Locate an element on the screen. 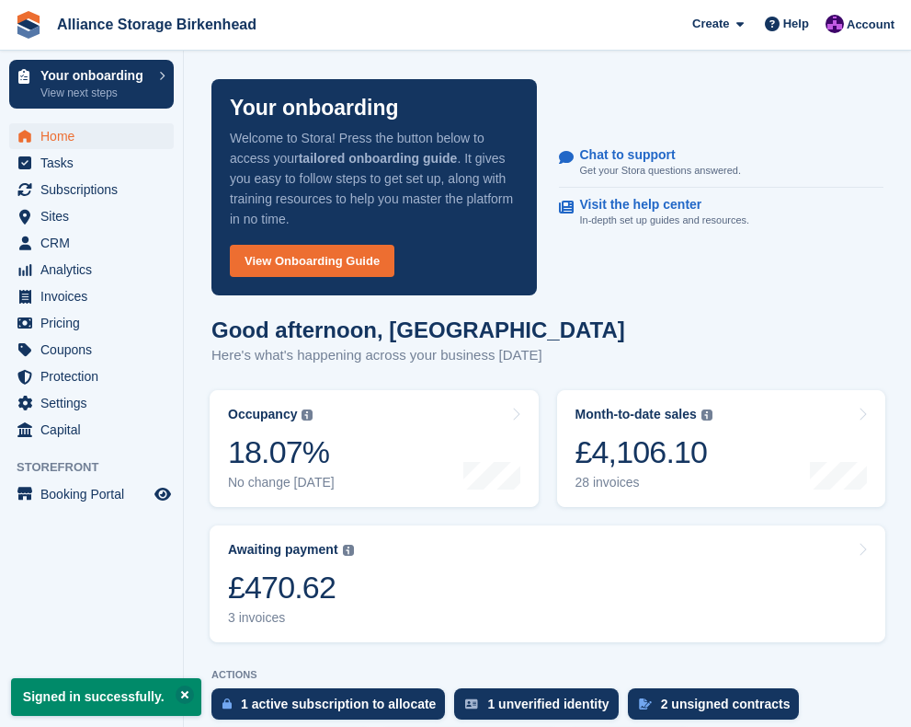 Image resolution: width=911 pixels, height=727 pixels. span: Home is located at coordinates (96, 136).